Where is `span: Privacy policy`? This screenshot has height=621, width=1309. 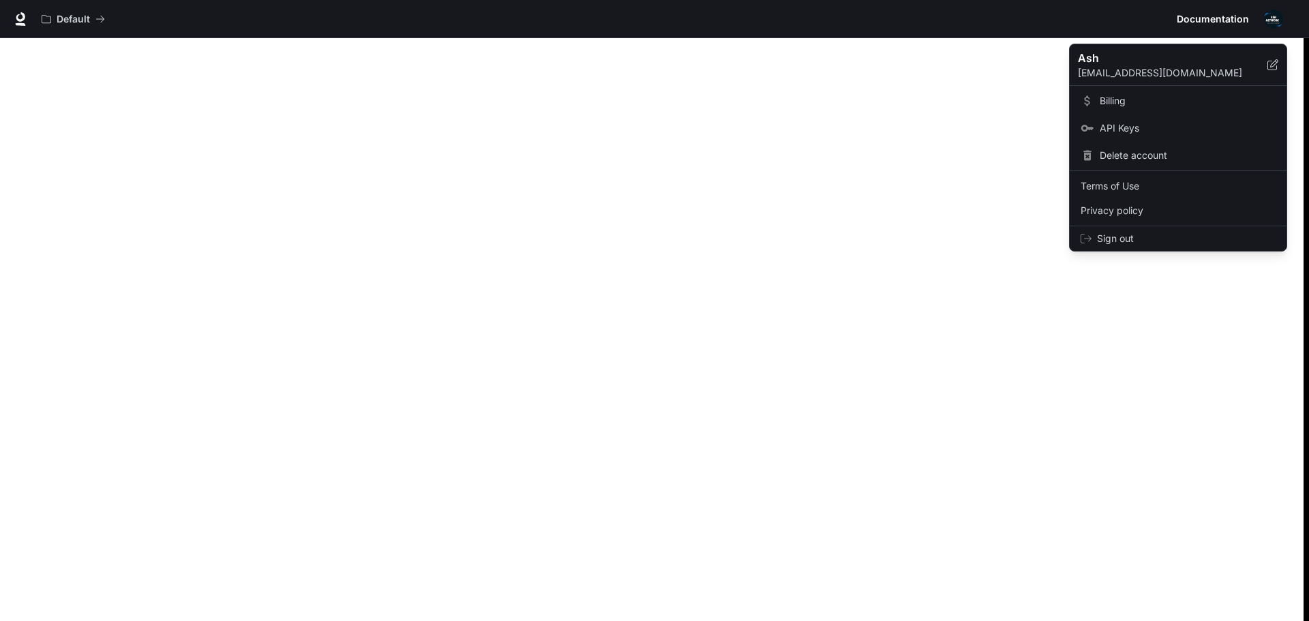
span: Privacy policy is located at coordinates (1178, 211).